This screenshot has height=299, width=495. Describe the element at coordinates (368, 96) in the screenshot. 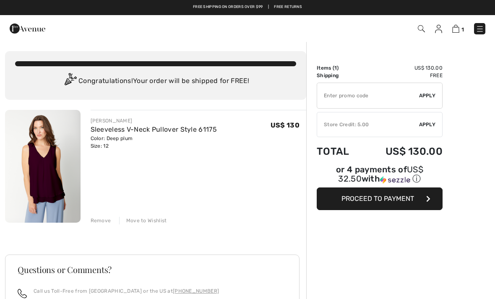

I see `input: Promo code` at that location.